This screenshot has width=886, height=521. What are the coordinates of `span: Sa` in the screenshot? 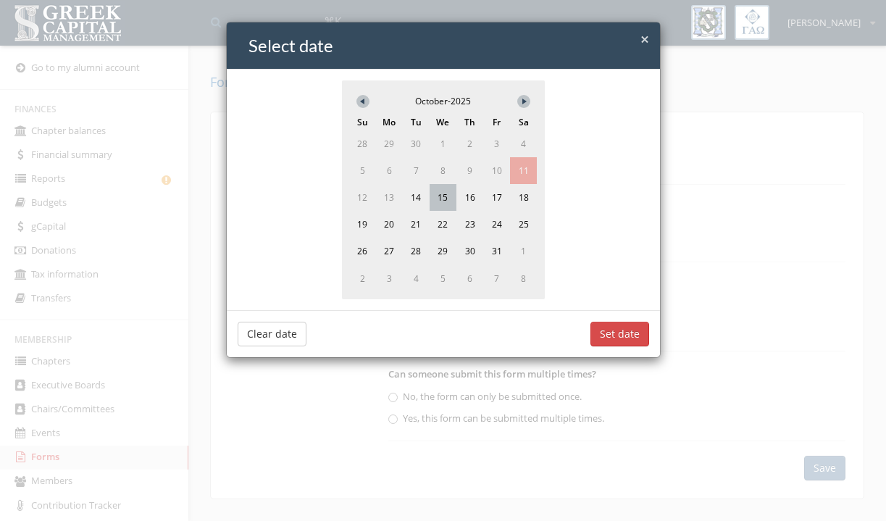 It's located at (523, 122).